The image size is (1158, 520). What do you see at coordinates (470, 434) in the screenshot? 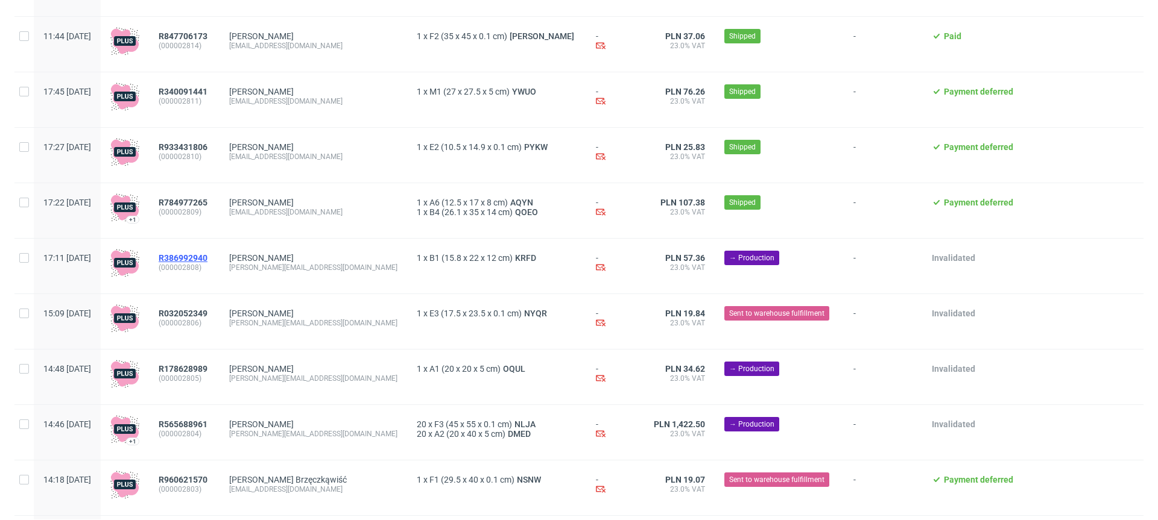
I see `span: A2 (20 x 40 x 5 cm)` at bounding box center [470, 434].